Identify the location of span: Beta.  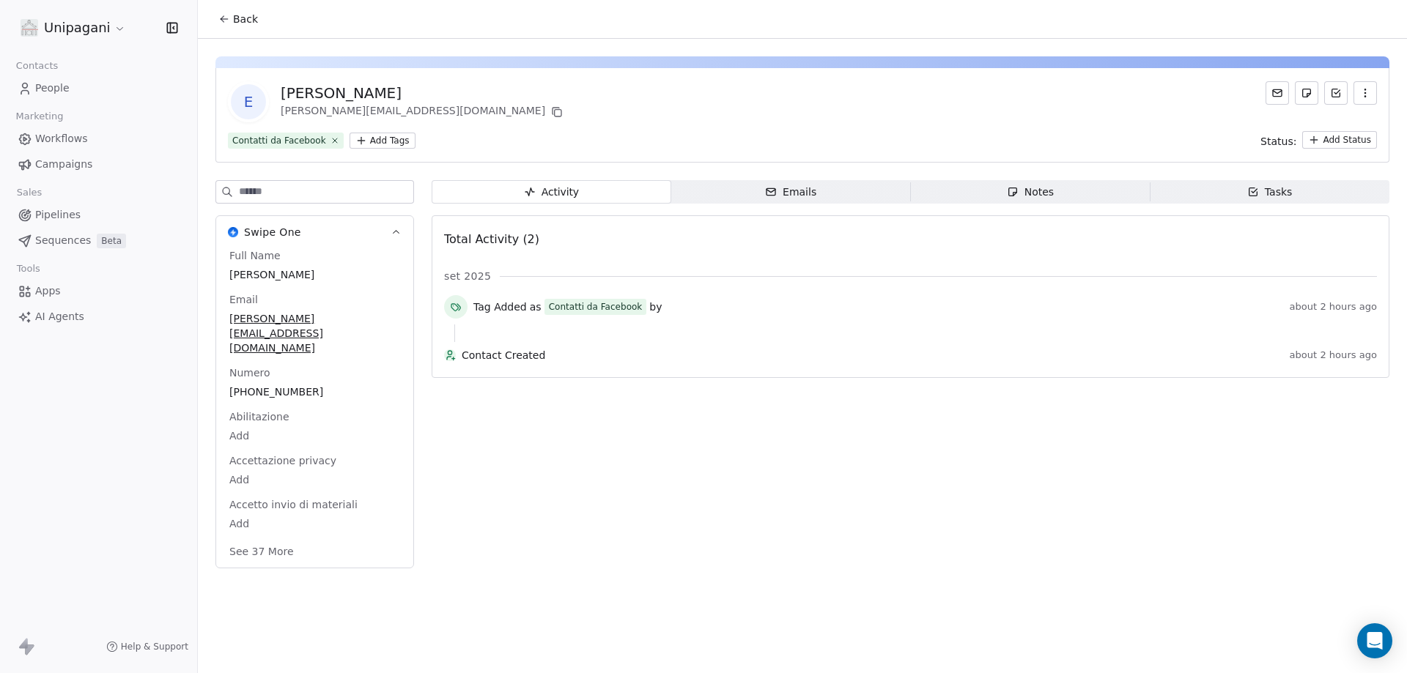
(111, 241).